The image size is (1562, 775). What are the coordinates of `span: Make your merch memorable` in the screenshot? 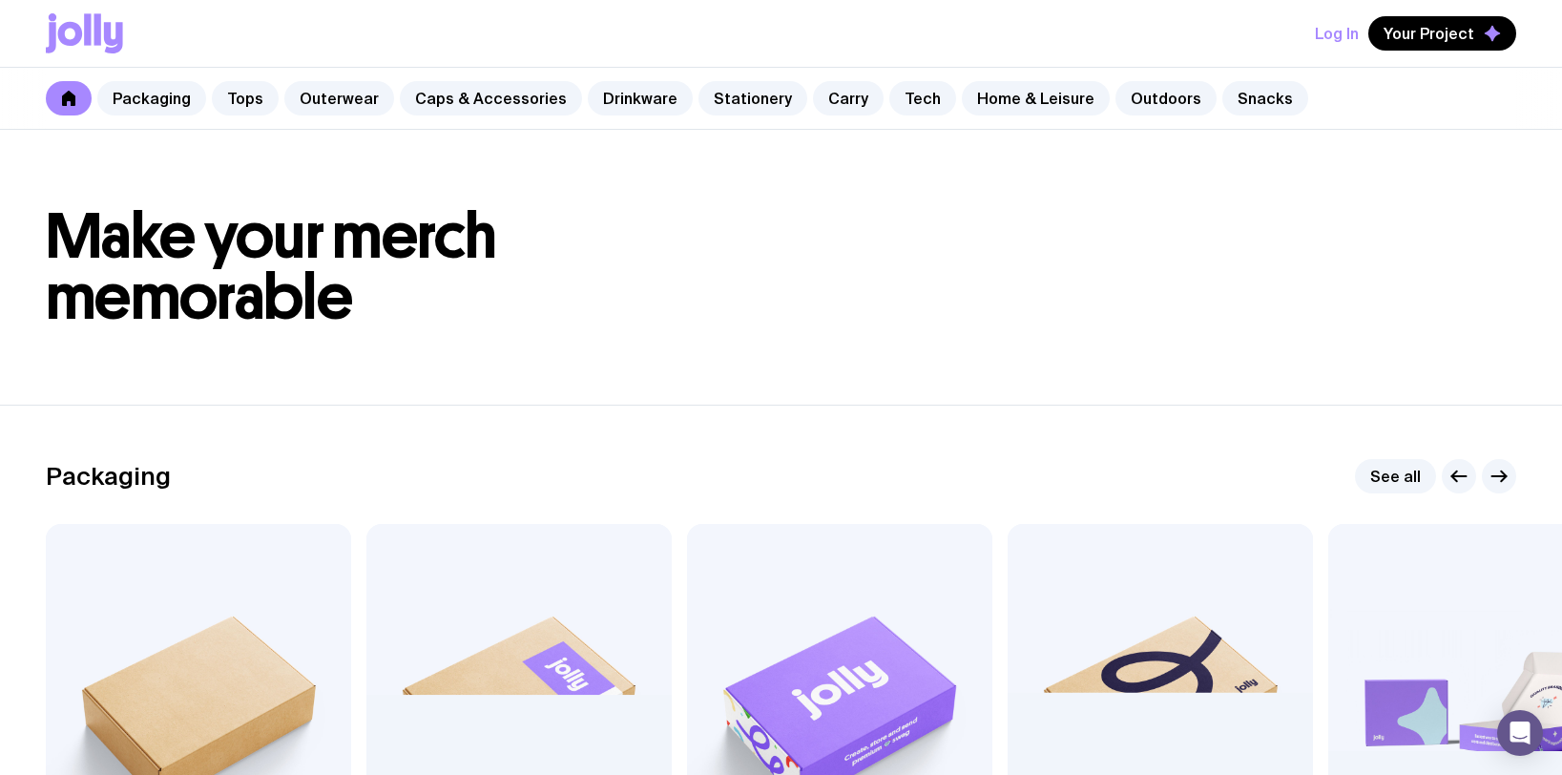 It's located at (271, 266).